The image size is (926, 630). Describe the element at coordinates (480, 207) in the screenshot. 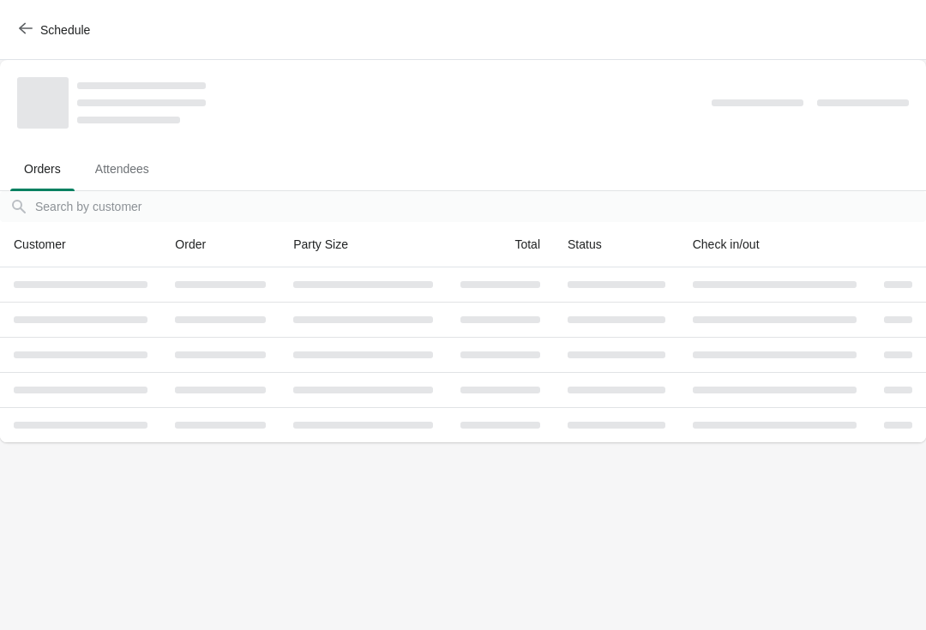

I see `input: Search by customer` at that location.